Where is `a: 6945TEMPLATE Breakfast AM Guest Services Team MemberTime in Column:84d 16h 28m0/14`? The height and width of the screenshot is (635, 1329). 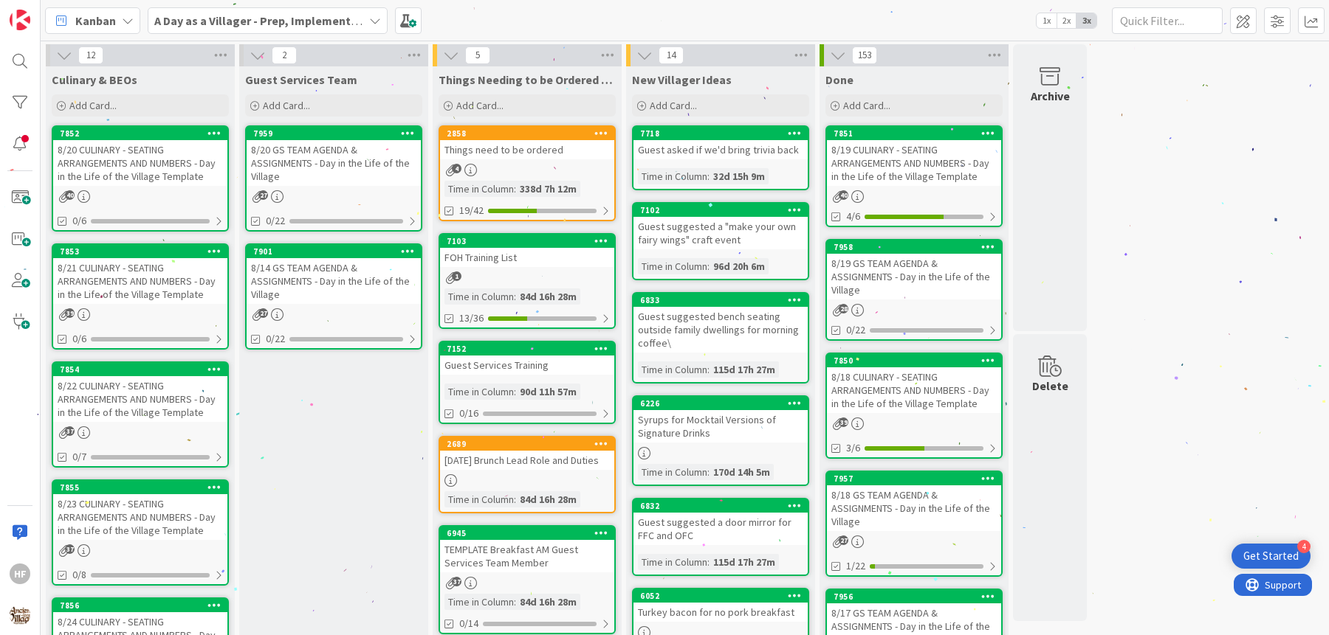
a: 6945TEMPLATE Breakfast AM Guest Services Team MemberTime in Column:84d 16h 28m0/14 is located at coordinates (527, 580).